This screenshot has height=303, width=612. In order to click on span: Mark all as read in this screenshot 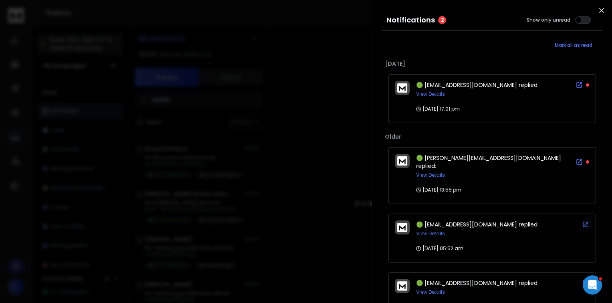, I will do `click(574, 45)`.